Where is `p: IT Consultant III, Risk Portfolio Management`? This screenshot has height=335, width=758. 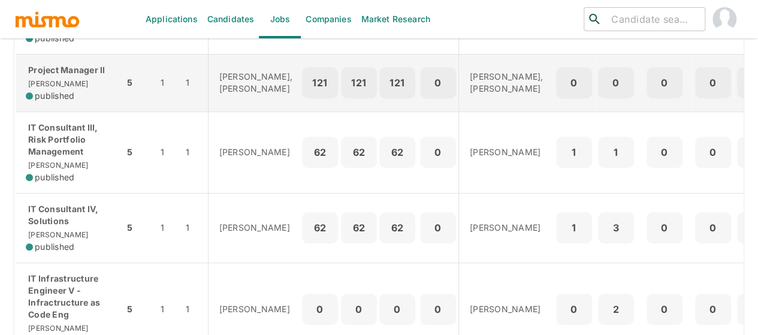
p: IT Consultant III, Risk Portfolio Management is located at coordinates (70, 140).